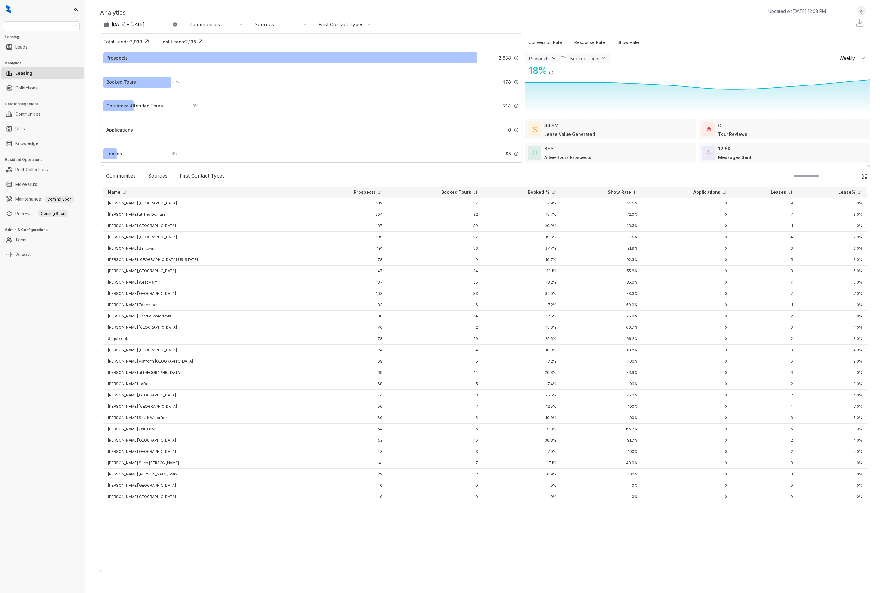  Describe the element at coordinates (522, 203) in the screenshot. I see `td: 17.9%` at that location.